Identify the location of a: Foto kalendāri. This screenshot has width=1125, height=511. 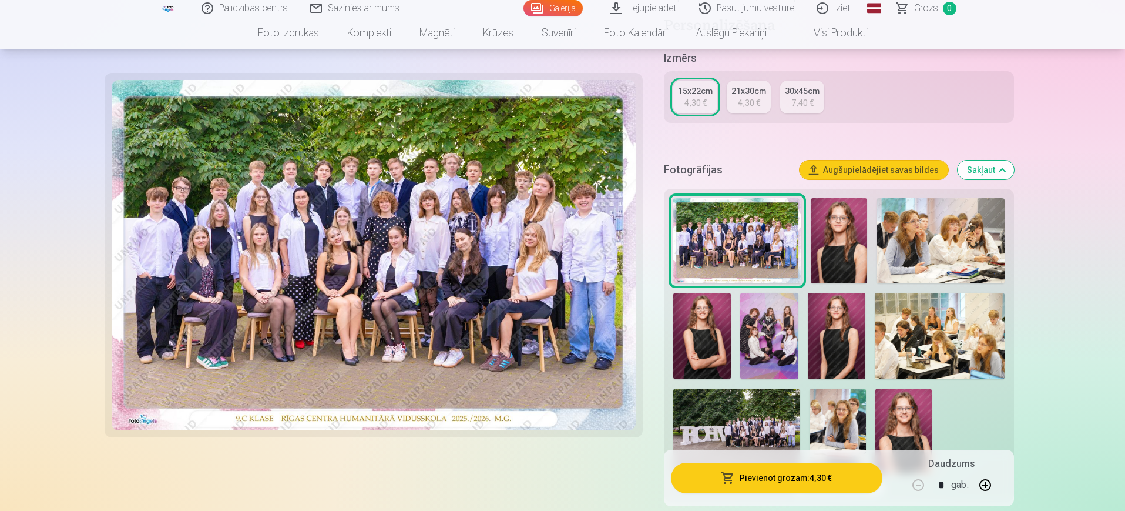
(636, 33).